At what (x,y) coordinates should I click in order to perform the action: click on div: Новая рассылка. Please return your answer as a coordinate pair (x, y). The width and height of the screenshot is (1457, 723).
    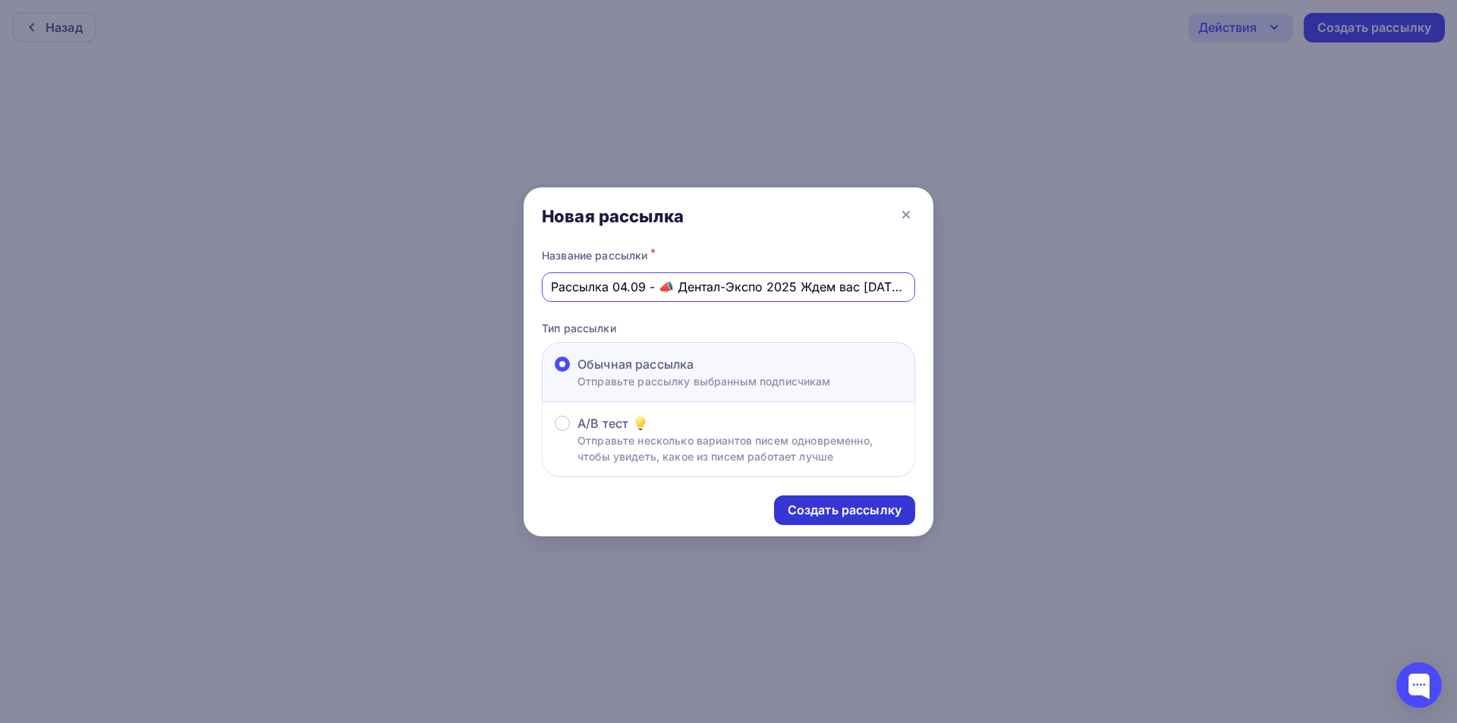
    Looking at the image, I should click on (612, 216).